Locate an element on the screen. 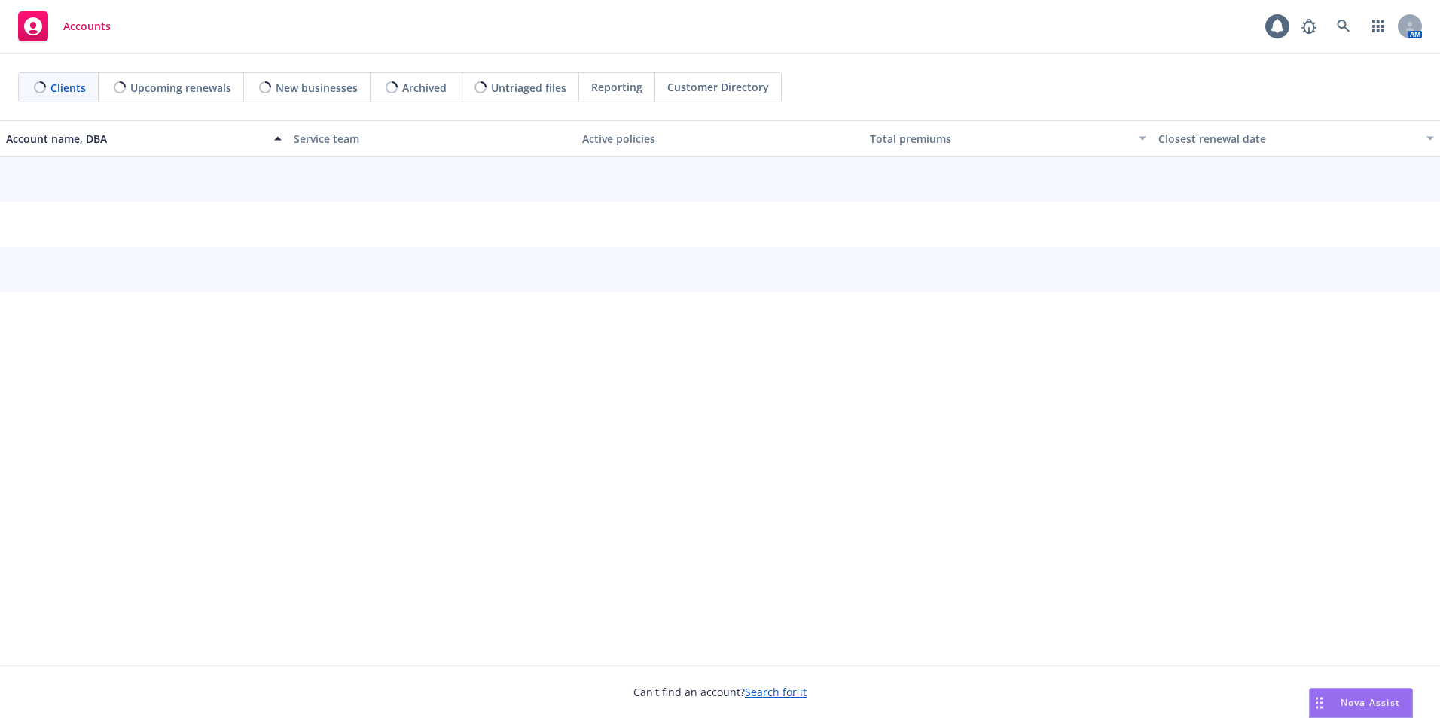 The image size is (1440, 718). a: Accounts is located at coordinates (64, 26).